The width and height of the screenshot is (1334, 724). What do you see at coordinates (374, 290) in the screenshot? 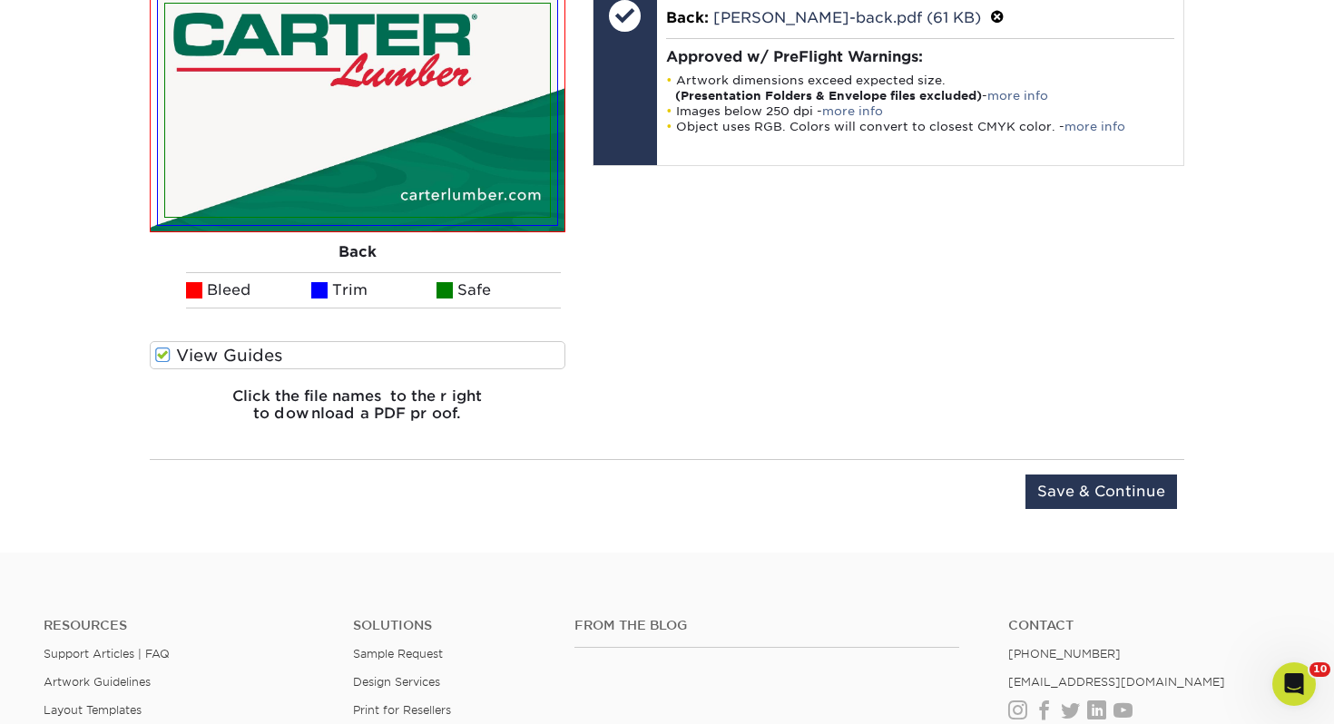
I see `li: Trim` at bounding box center [374, 290].